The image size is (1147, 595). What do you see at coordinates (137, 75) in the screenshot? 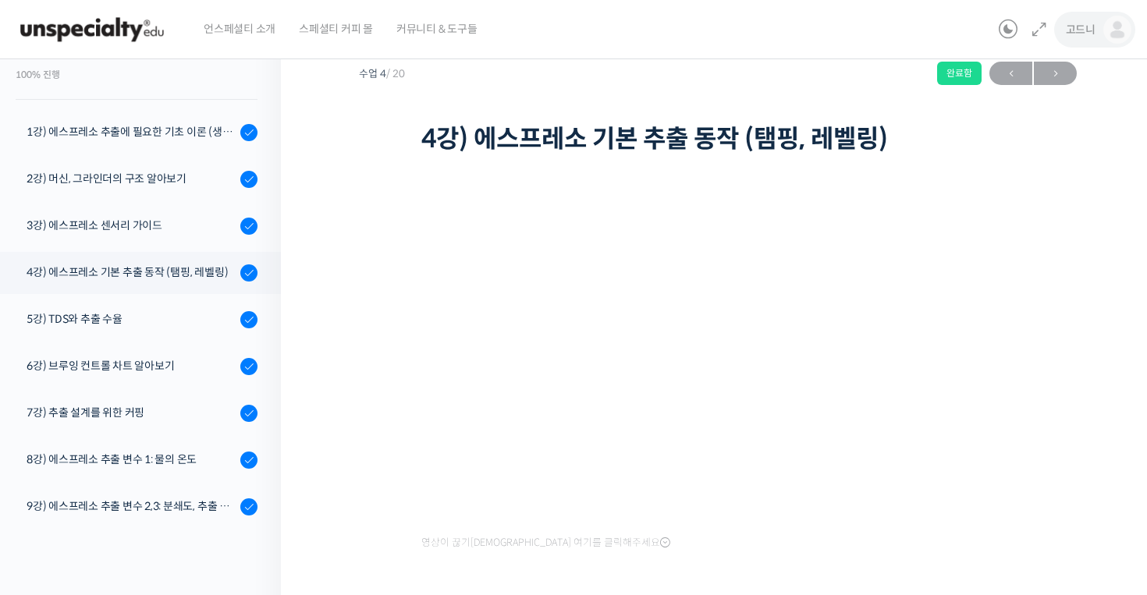
I see `div: 100% 진행` at bounding box center [137, 75].